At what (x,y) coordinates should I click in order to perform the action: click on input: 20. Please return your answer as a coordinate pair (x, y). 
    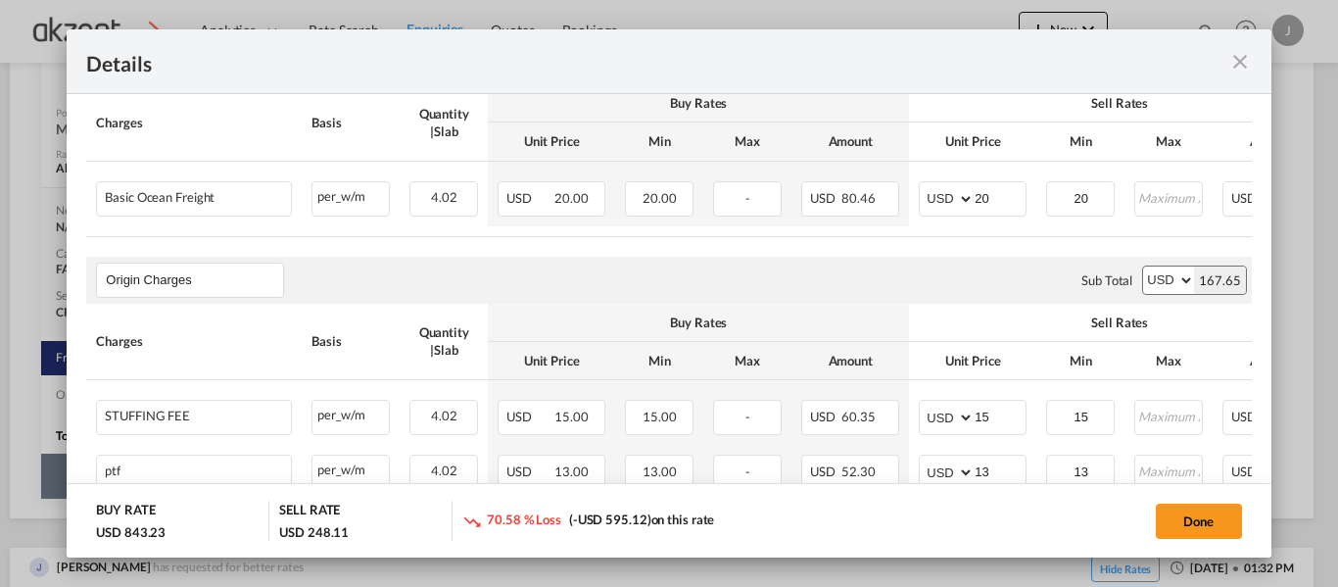
    Looking at the image, I should click on (1000, 197).